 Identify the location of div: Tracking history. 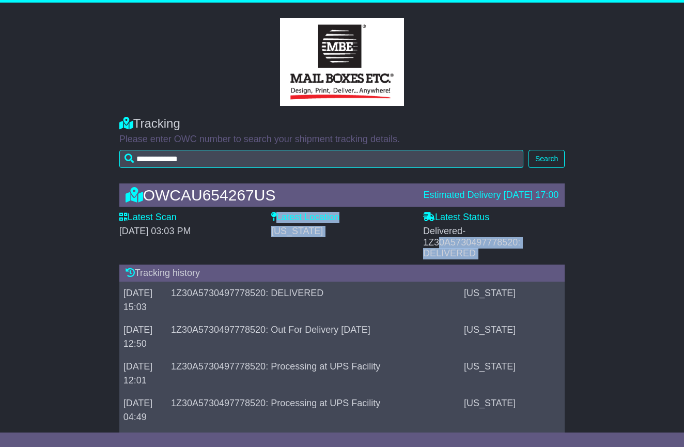
(342, 273).